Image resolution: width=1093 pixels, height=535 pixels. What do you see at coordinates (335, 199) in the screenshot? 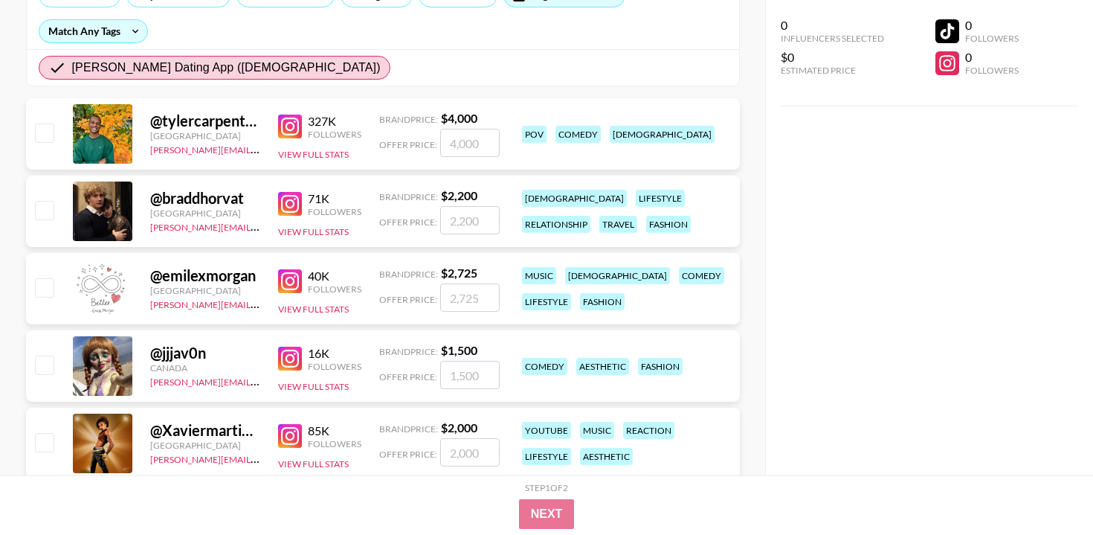
I see `div: 71K` at bounding box center [335, 199].